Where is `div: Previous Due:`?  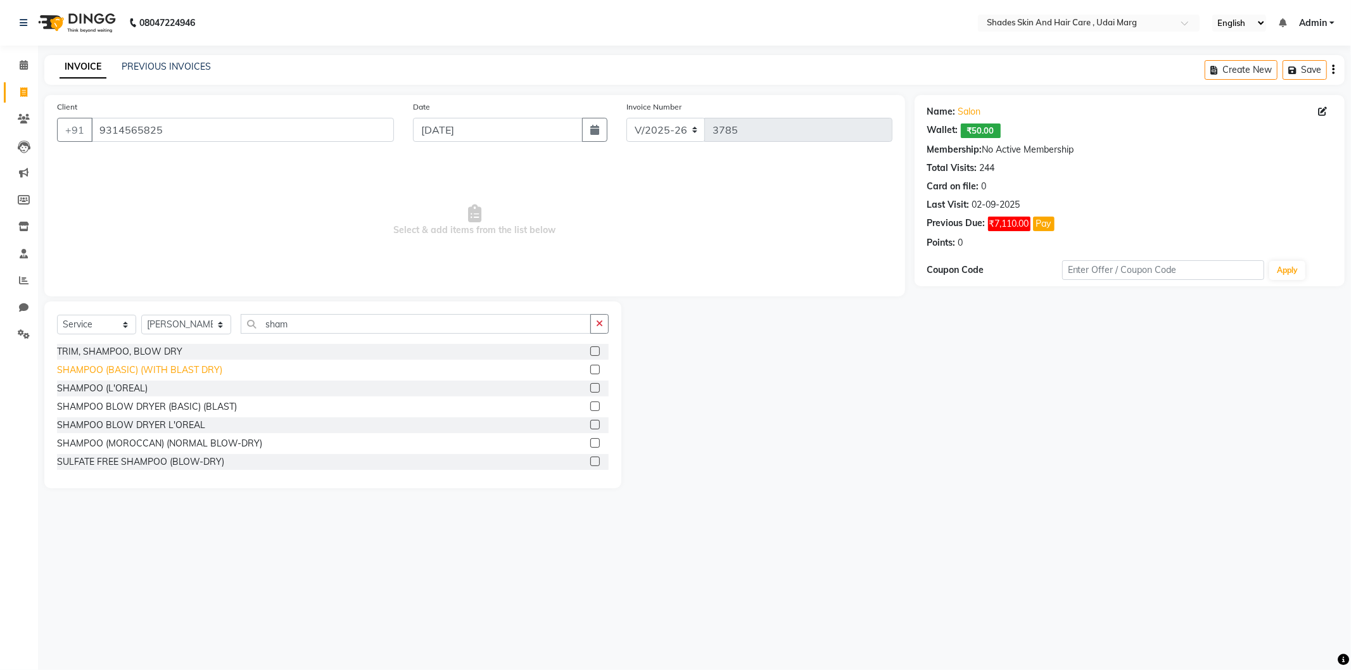 div: Previous Due: is located at coordinates (956, 224).